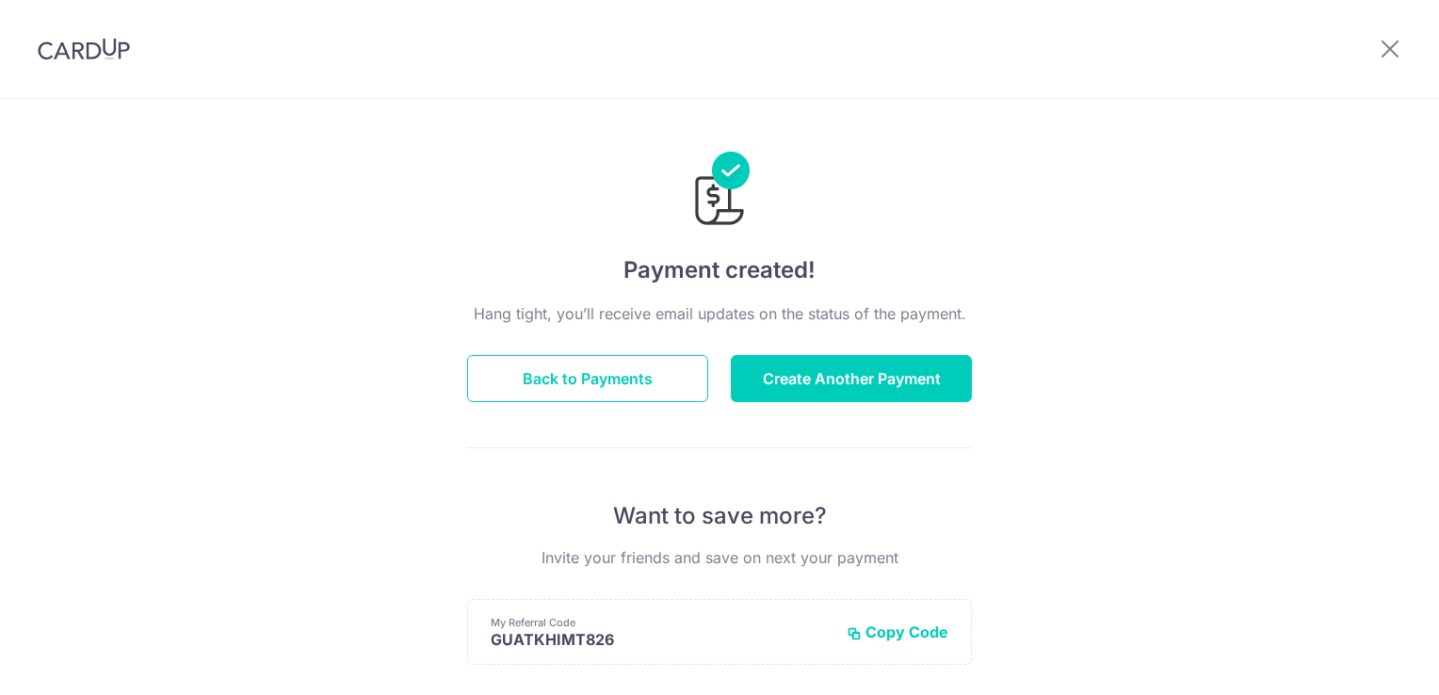  What do you see at coordinates (719, 314) in the screenshot?
I see `p: Hang tight, you’ll receive email updates on the status of the payment.` at bounding box center [719, 314].